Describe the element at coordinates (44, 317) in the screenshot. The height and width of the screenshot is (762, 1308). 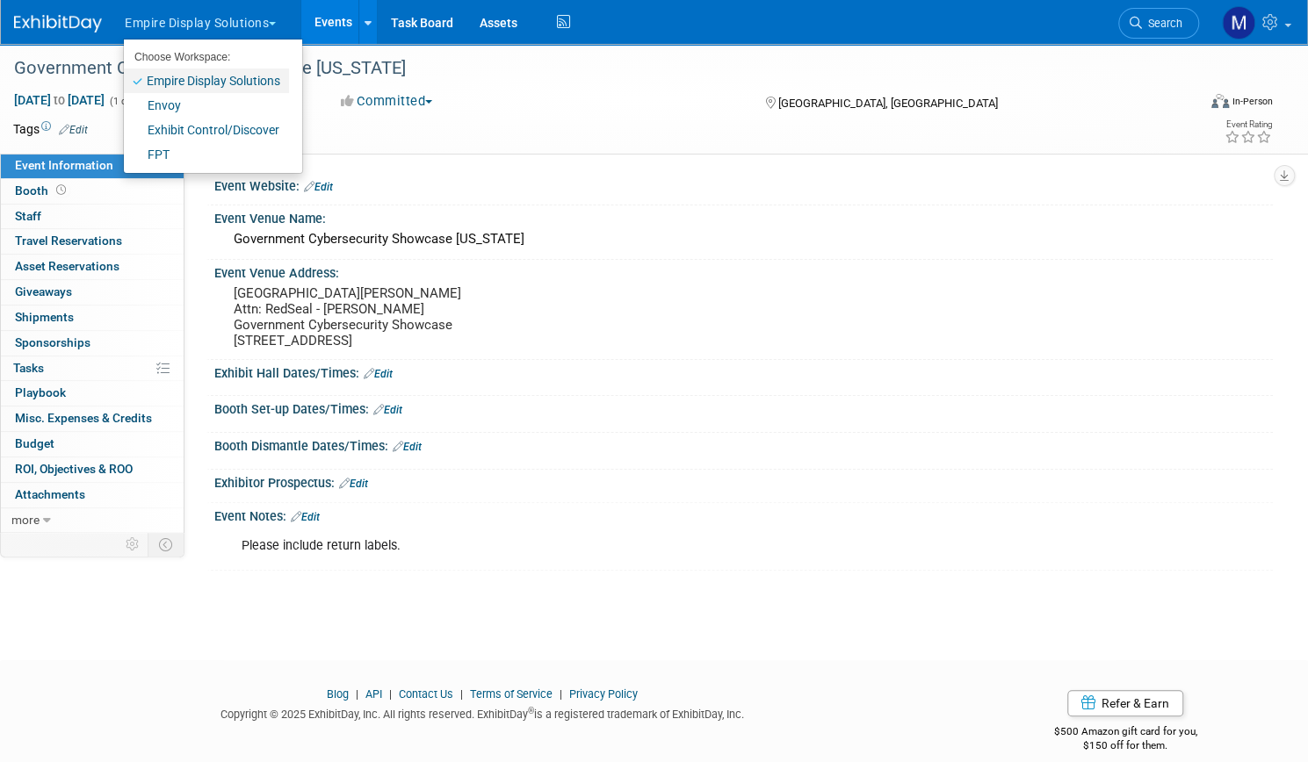
I see `span: Shipments` at that location.